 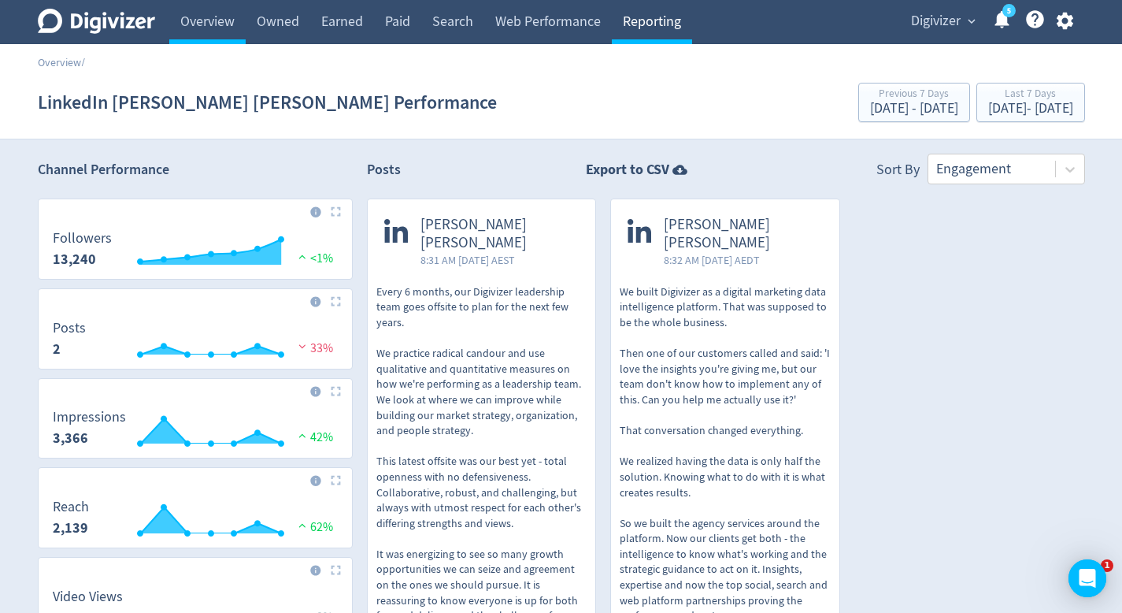 What do you see at coordinates (89, 417) in the screenshot?
I see `dt: Impressions` at bounding box center [89, 417].